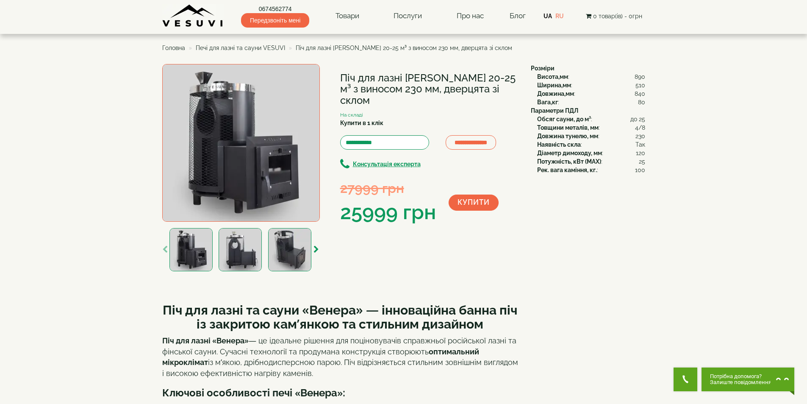 This screenshot has height=404, width=807. I want to click on strong: Піч для лазні «Венера», so click(206, 340).